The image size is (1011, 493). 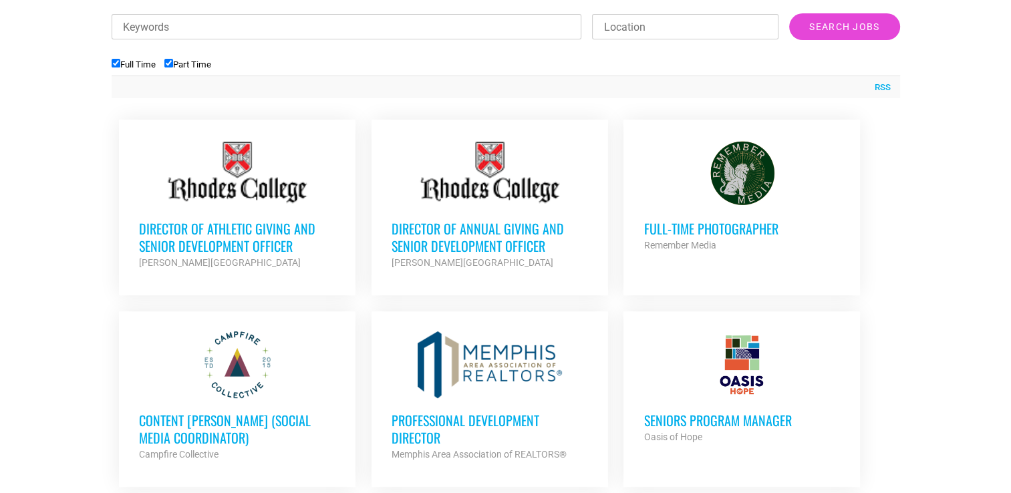 What do you see at coordinates (680, 245) in the screenshot?
I see `strong: Remember Media` at bounding box center [680, 245].